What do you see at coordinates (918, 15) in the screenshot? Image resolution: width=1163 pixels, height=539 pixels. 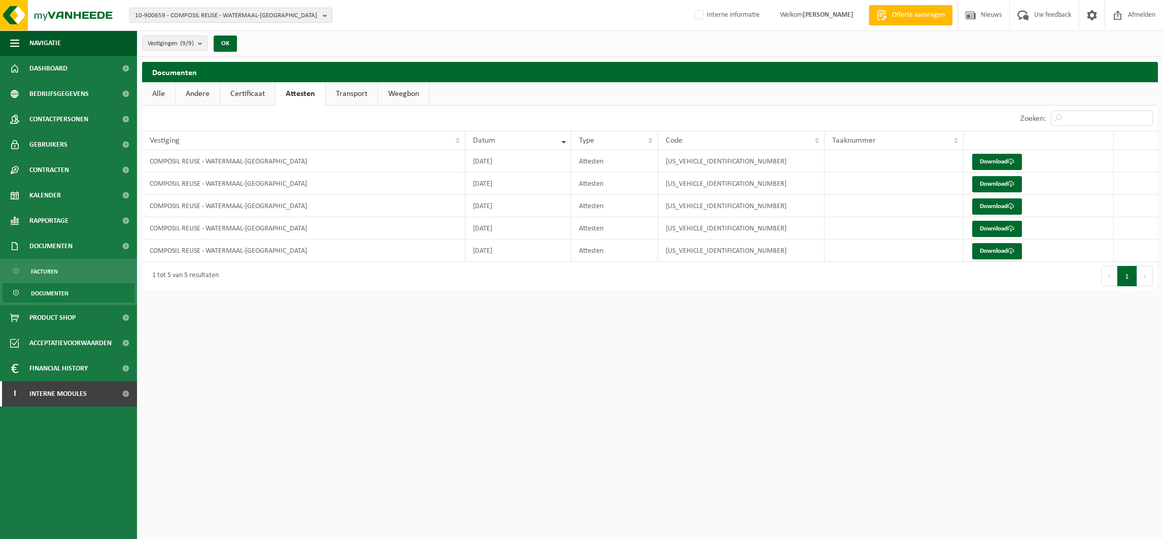 I see `span: Offerte aanvragen` at bounding box center [918, 15].